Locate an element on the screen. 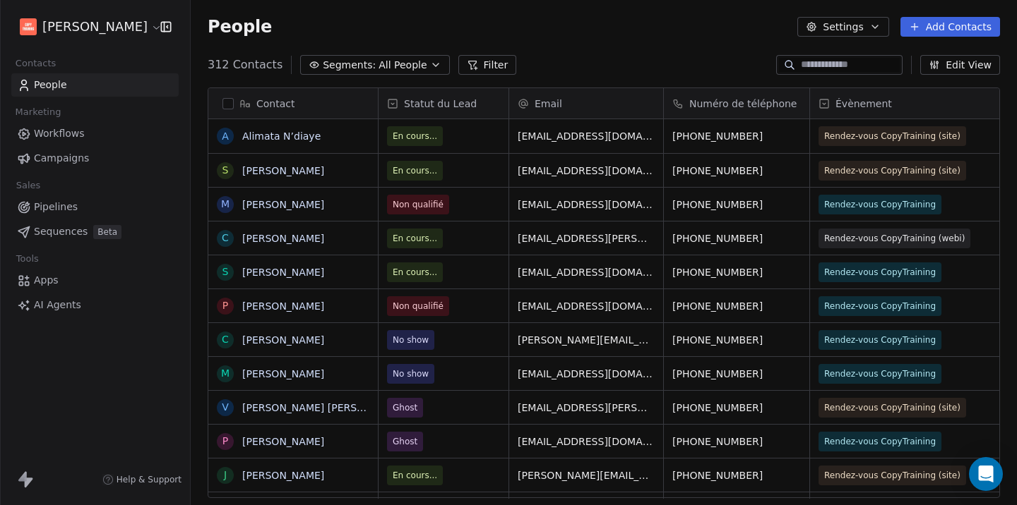  button: Edit View is located at coordinates (959, 65).